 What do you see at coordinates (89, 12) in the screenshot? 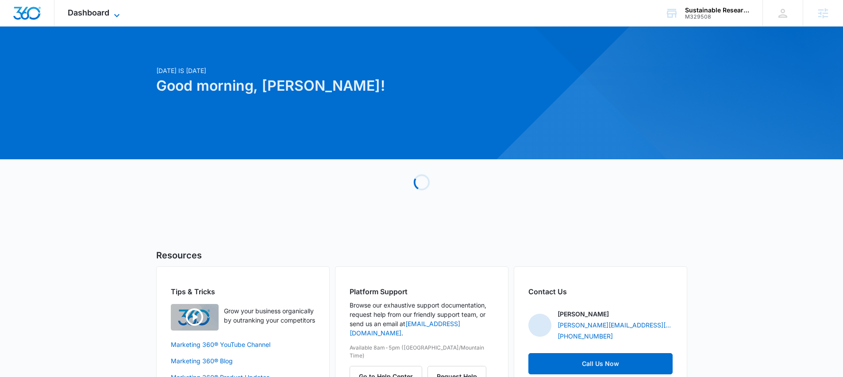
I see `span: Dashboard` at bounding box center [89, 12].